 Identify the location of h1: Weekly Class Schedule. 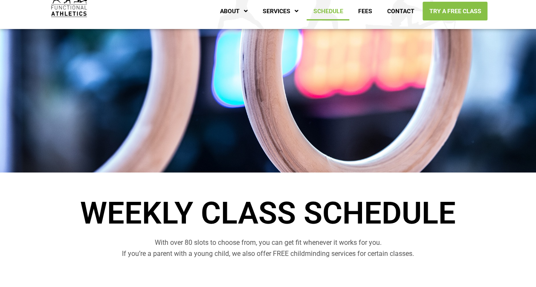
(268, 214).